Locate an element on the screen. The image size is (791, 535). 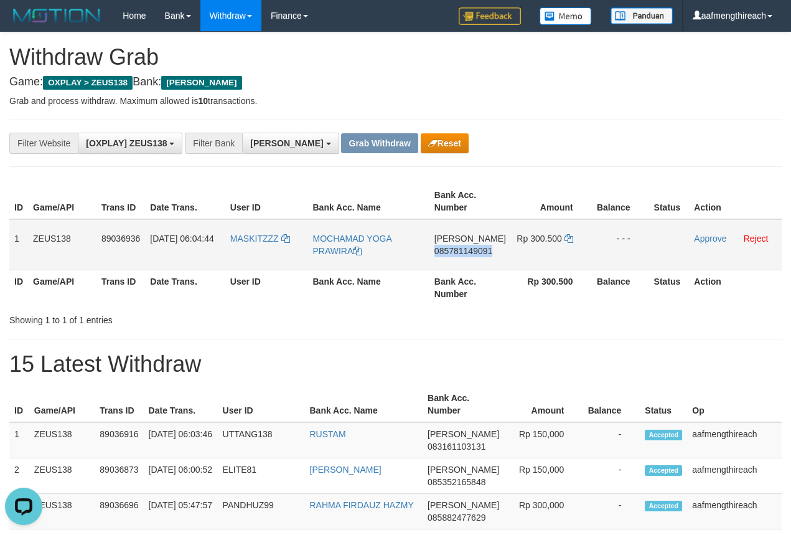
span: Copy 085352165848 to clipboard is located at coordinates (456, 482).